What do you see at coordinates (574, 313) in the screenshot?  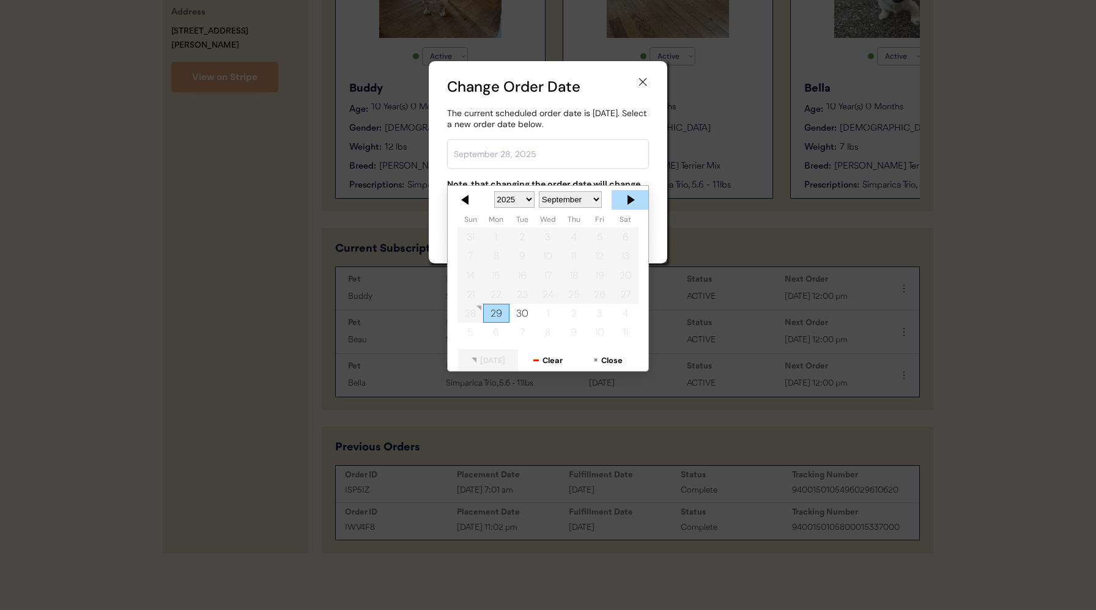 I see `div: October 2, 2025` at bounding box center [574, 313].